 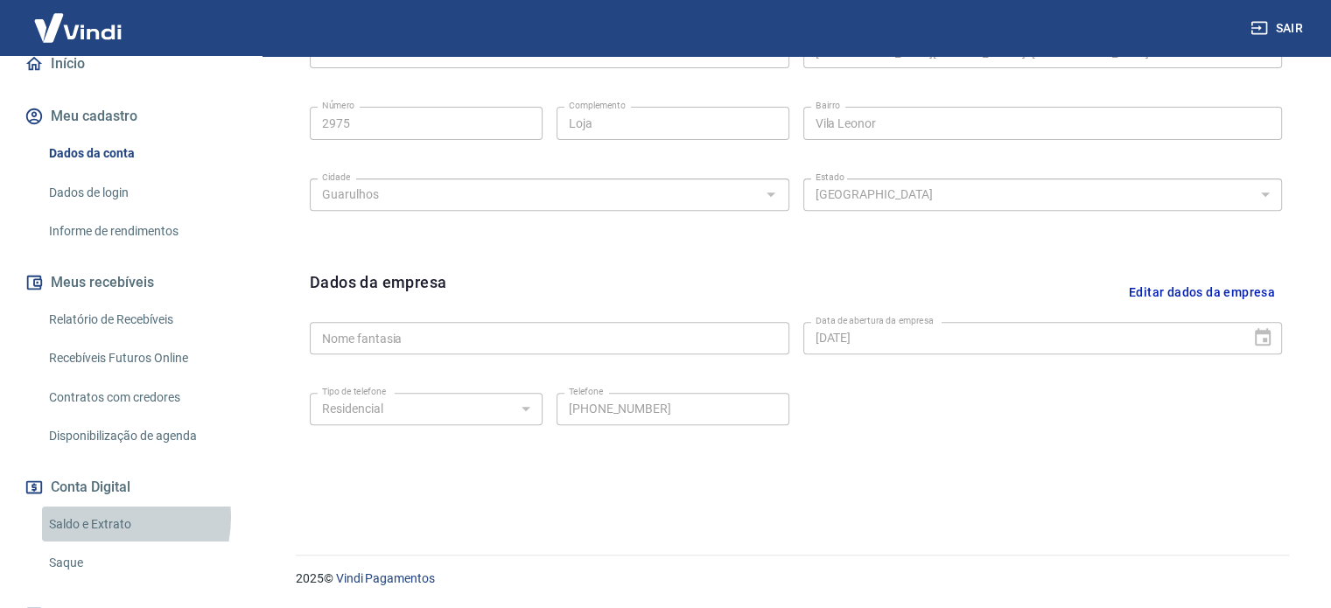 What do you see at coordinates (385, 578) in the screenshot?
I see `a: Vindi Pagamentos` at bounding box center [385, 578].